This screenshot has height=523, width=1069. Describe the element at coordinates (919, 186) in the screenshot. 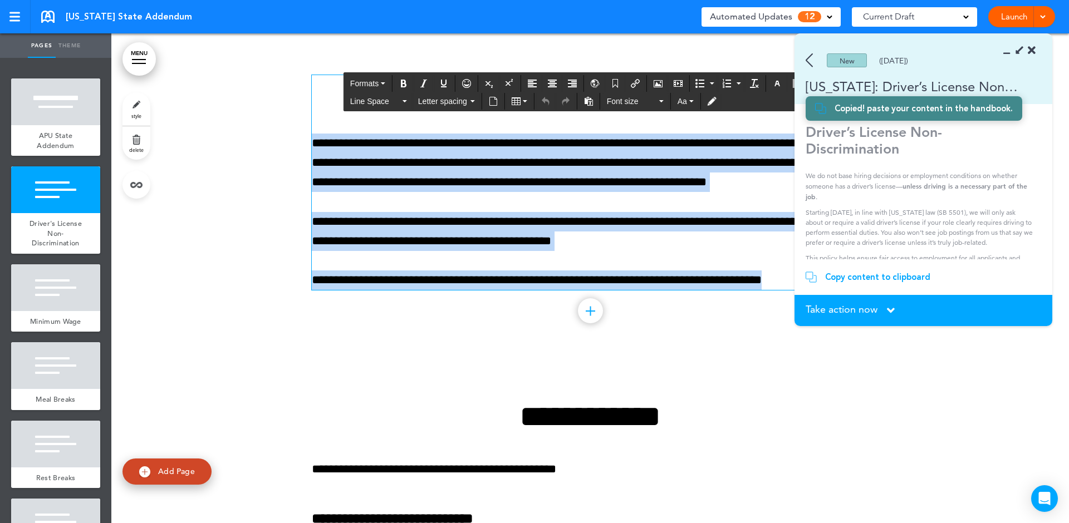

I see `p: We do not base hiring decisions or employment conditions on whether someone has a driver’s licens...` at that location.